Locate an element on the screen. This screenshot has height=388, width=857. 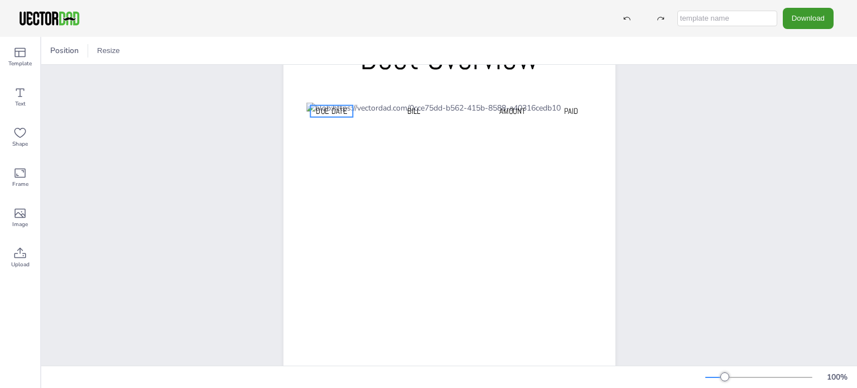
span: BILL is located at coordinates (413, 110).